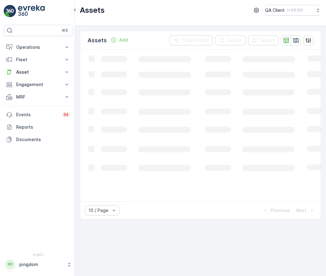 This screenshot has height=276, width=326. What do you see at coordinates (38, 139) in the screenshot?
I see `a: Documents` at bounding box center [38, 139].